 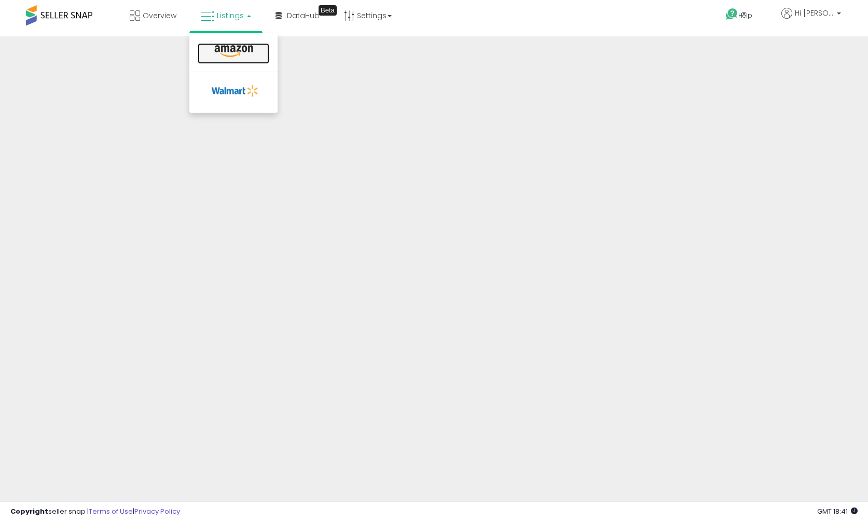 I want to click on span: Help, so click(x=745, y=15).